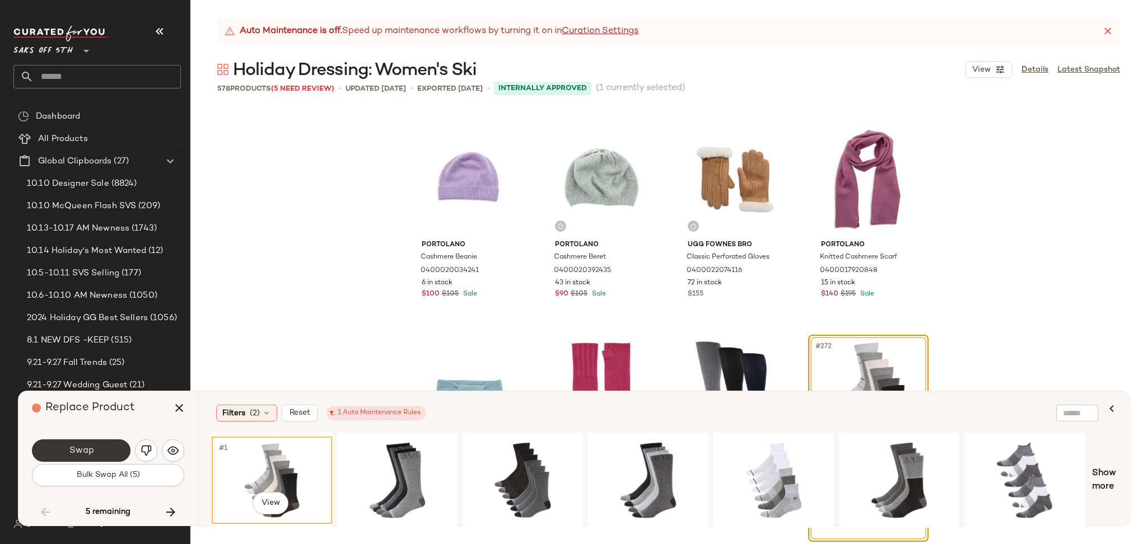  I want to click on span: 5 remaining, so click(108, 512).